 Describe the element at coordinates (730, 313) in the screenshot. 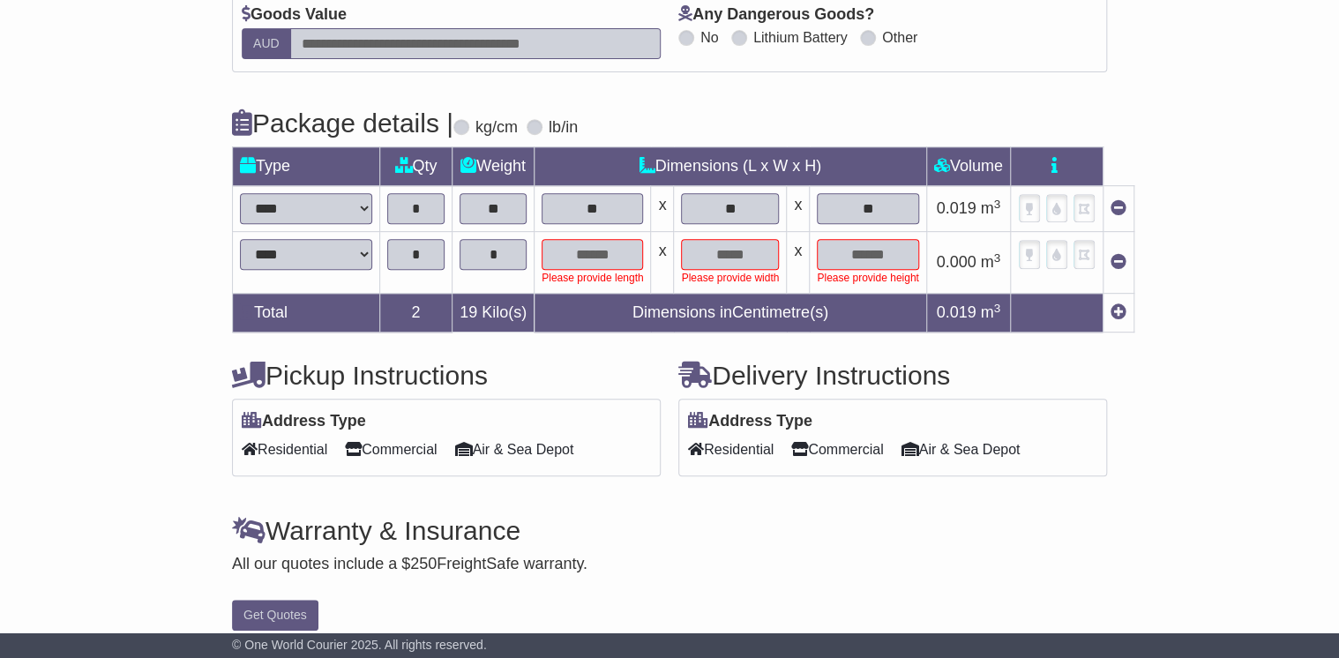

I see `td: Dimensions in Centimetre(s)` at that location.